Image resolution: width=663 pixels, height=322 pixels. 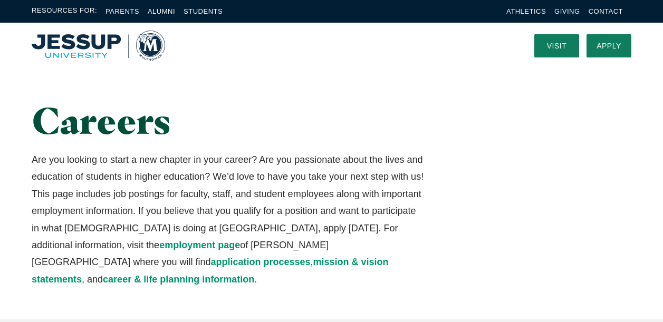 I want to click on a: Parents, so click(x=122, y=11).